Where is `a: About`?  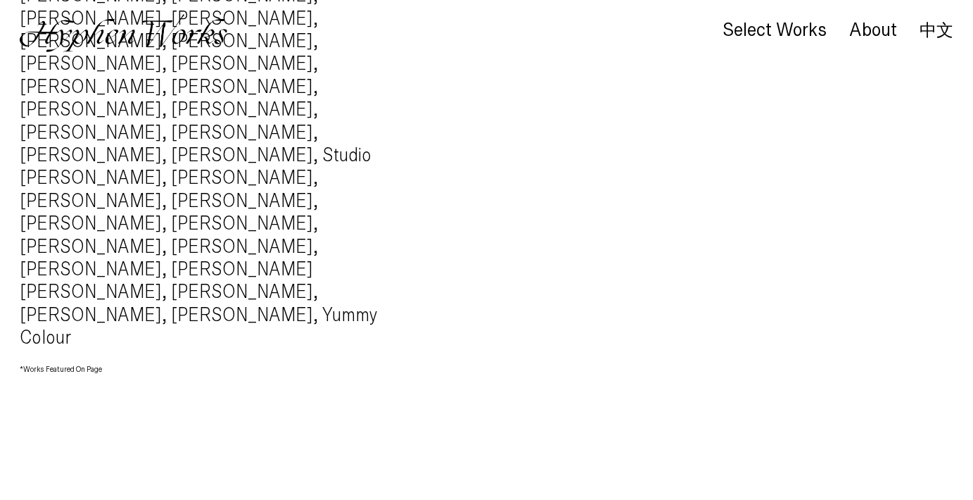 a: About is located at coordinates (873, 31).